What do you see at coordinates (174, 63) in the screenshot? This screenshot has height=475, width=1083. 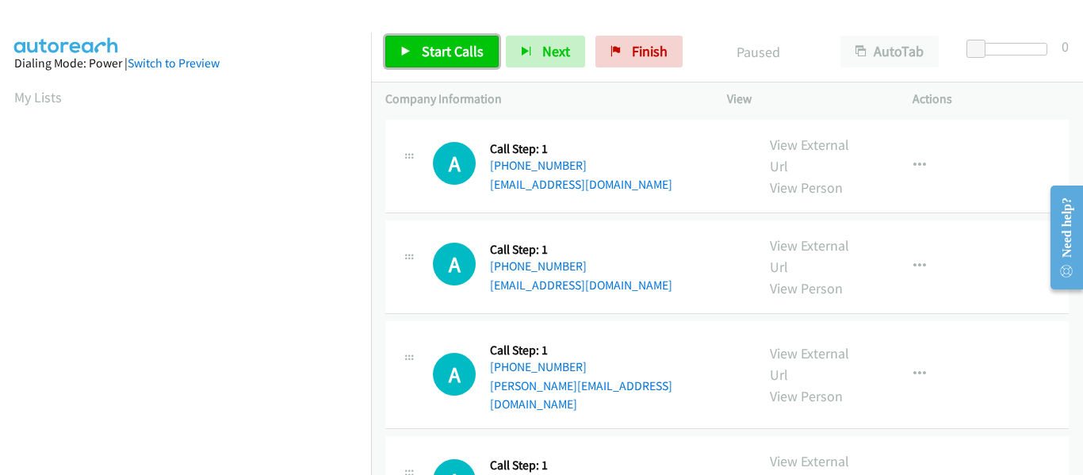 I see `a: Switch to Preview` at bounding box center [174, 63].